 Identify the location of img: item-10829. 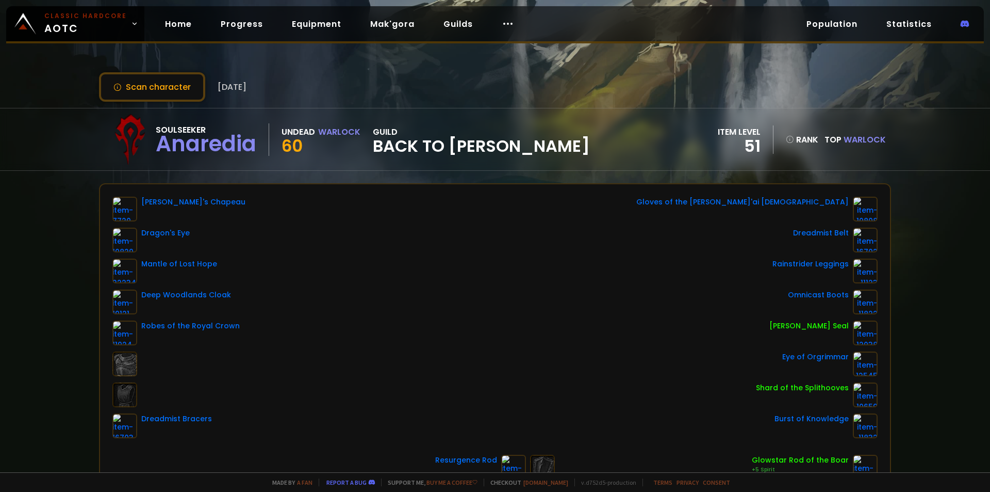
(125, 240).